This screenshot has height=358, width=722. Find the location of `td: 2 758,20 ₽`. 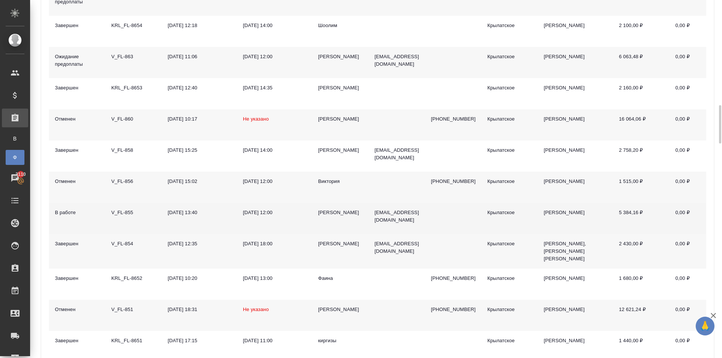

td: 2 758,20 ₽ is located at coordinates (641, 156).